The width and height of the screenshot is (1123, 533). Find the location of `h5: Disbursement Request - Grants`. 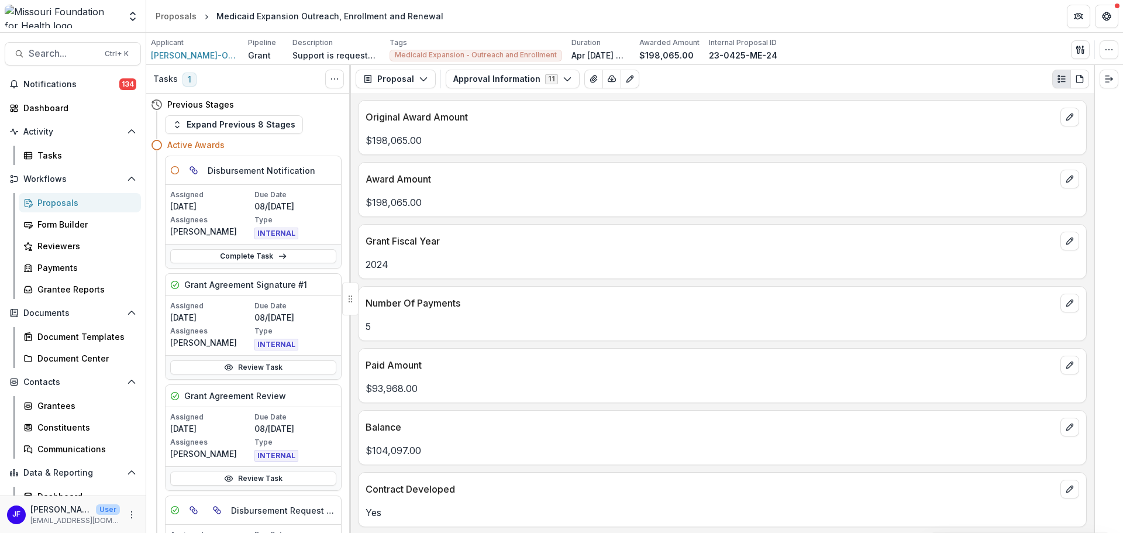

h5: Disbursement Request - Grants is located at coordinates (284, 510).